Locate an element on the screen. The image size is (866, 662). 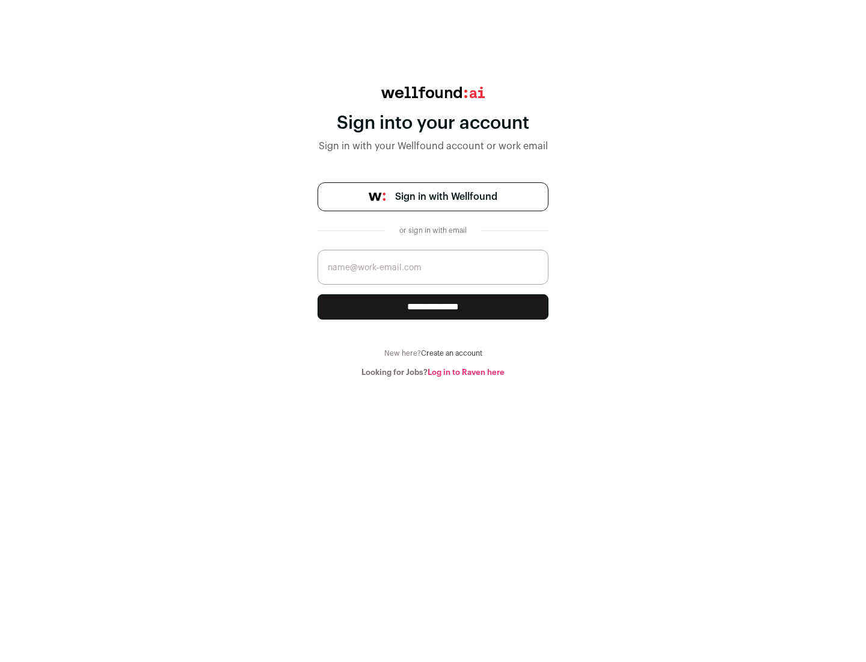
a: Create an account is located at coordinates (452, 353).